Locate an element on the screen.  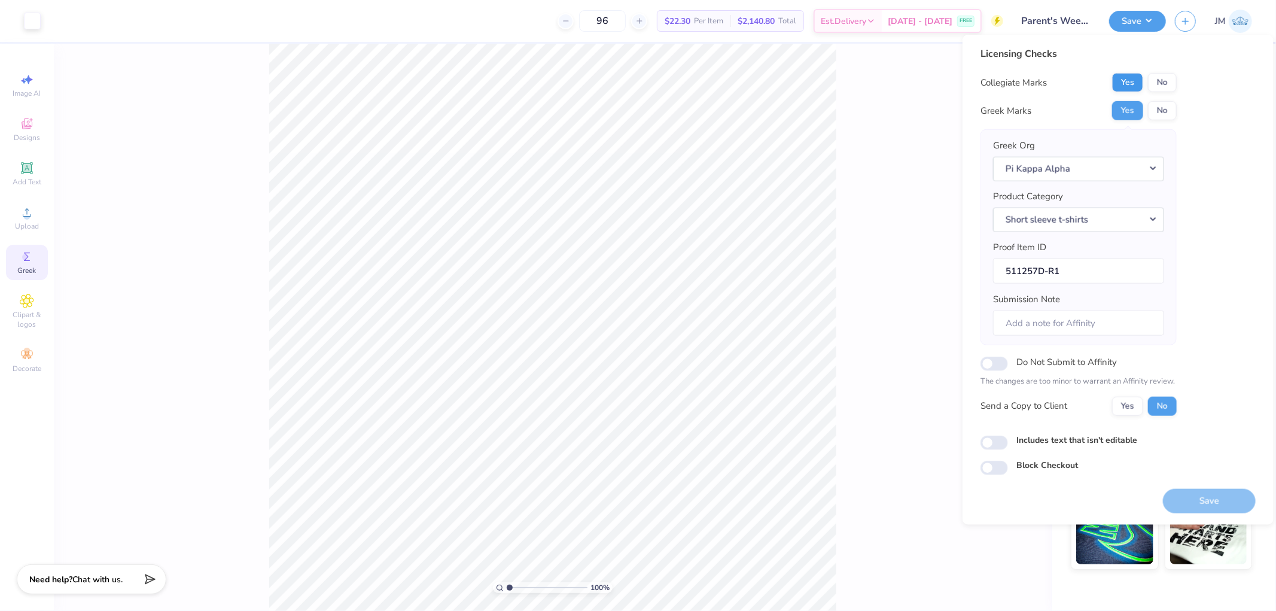
label: Includes text that isn't editable is located at coordinates (1077, 439).